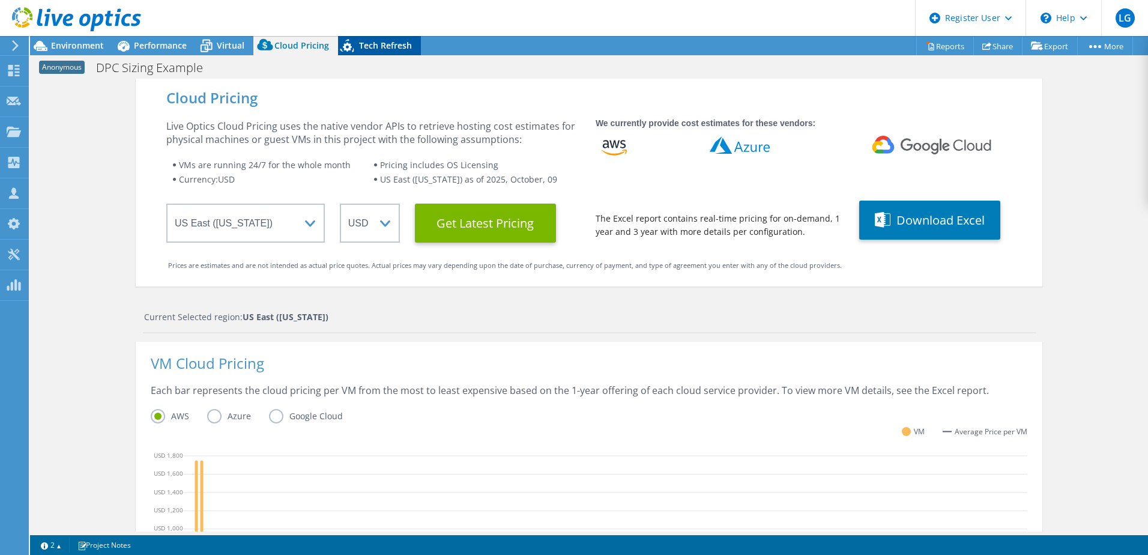 This screenshot has width=1148, height=555. Describe the element at coordinates (77, 45) in the screenshot. I see `span: Environment` at that location.